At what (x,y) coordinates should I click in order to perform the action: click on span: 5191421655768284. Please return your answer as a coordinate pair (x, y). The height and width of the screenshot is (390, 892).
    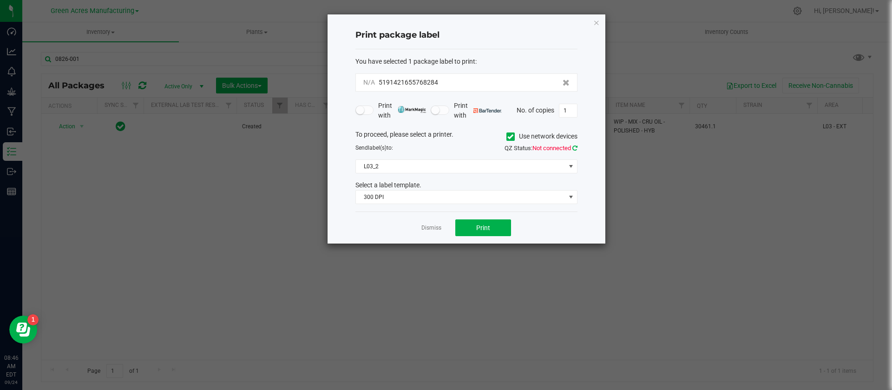
    Looking at the image, I should click on (409, 82).